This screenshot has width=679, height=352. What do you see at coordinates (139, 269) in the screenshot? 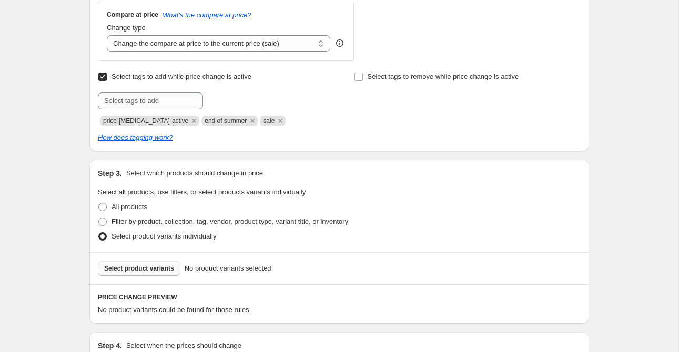
I see `span: Select product variants` at bounding box center [139, 269].